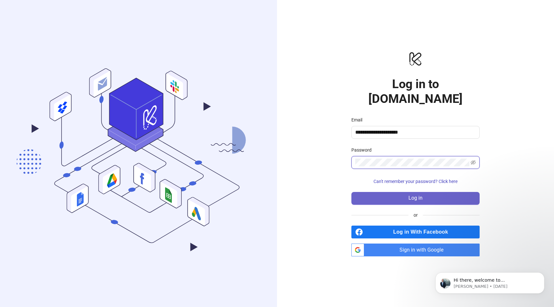  I want to click on div: message notification from James, 1d ago. Hi there, welcome to Kitchn.io. I'll reach out via e-mai..., so click(64, 24).